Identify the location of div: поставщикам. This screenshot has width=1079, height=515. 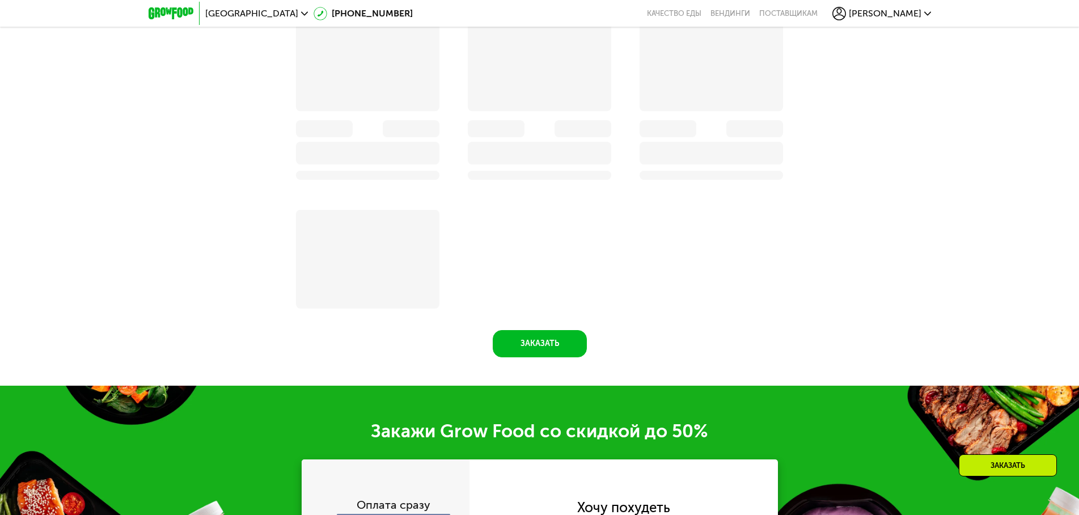
(788, 14).